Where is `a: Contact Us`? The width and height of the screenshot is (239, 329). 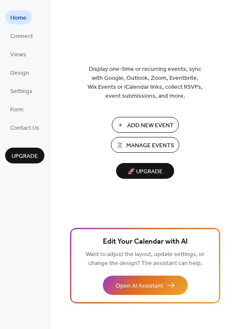
a: Contact Us is located at coordinates (25, 127).